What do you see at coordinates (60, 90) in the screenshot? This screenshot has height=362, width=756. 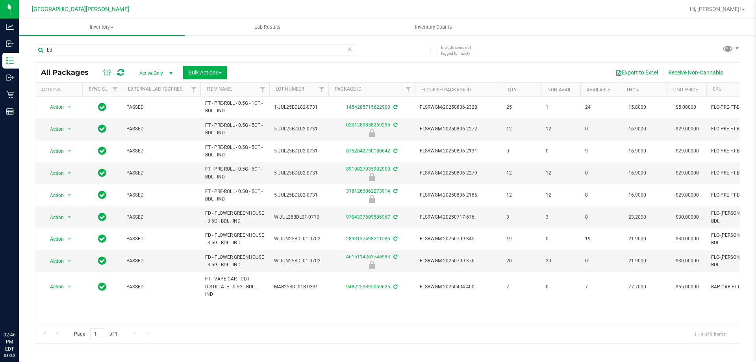 I see `div: Actions` at bounding box center [60, 90].